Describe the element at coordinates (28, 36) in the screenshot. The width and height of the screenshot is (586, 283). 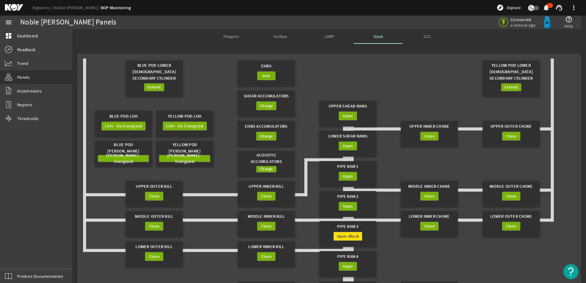
I see `span: Dashboard` at that location.